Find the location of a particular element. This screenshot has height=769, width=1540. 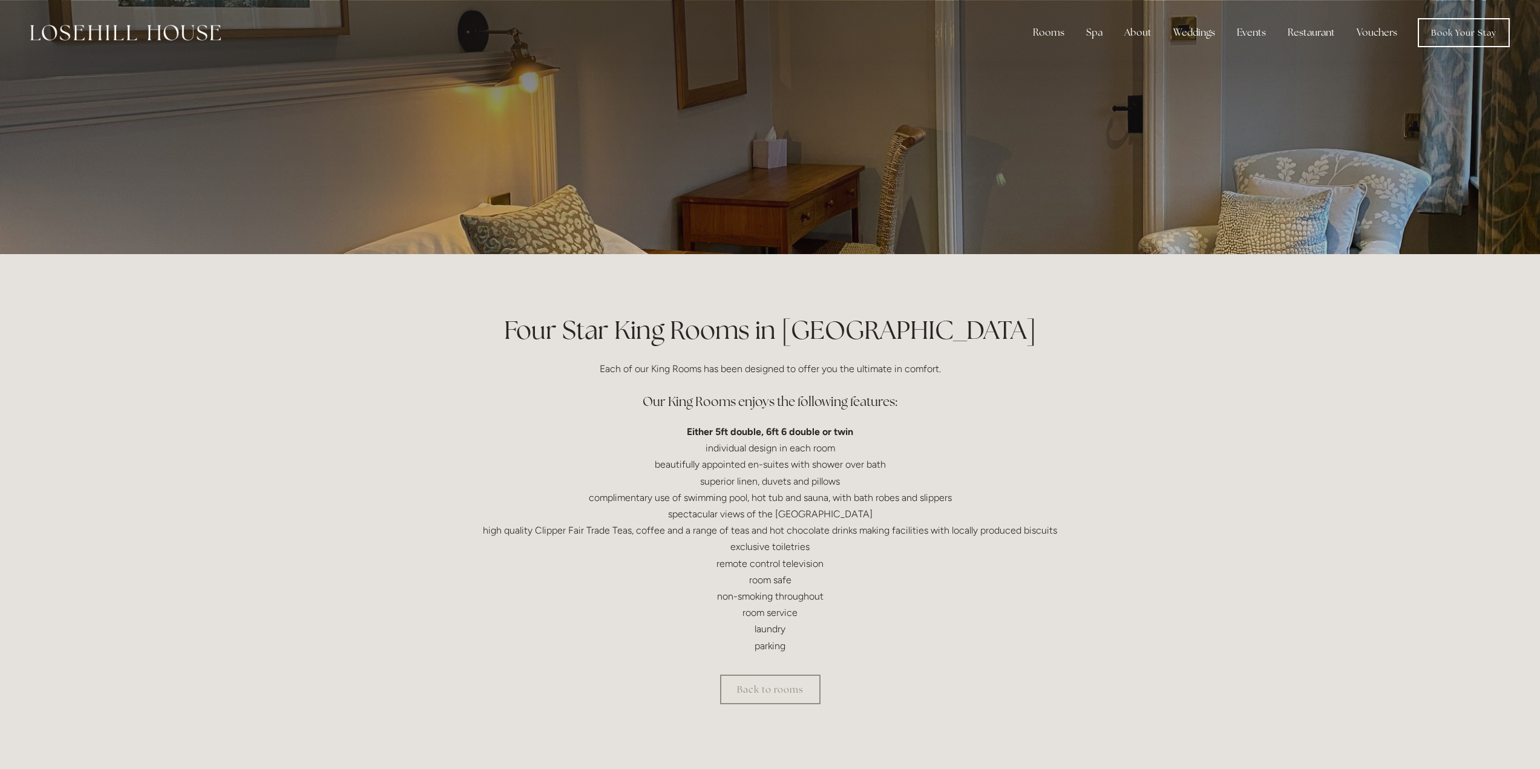

div: Restaurant is located at coordinates (1311, 33).